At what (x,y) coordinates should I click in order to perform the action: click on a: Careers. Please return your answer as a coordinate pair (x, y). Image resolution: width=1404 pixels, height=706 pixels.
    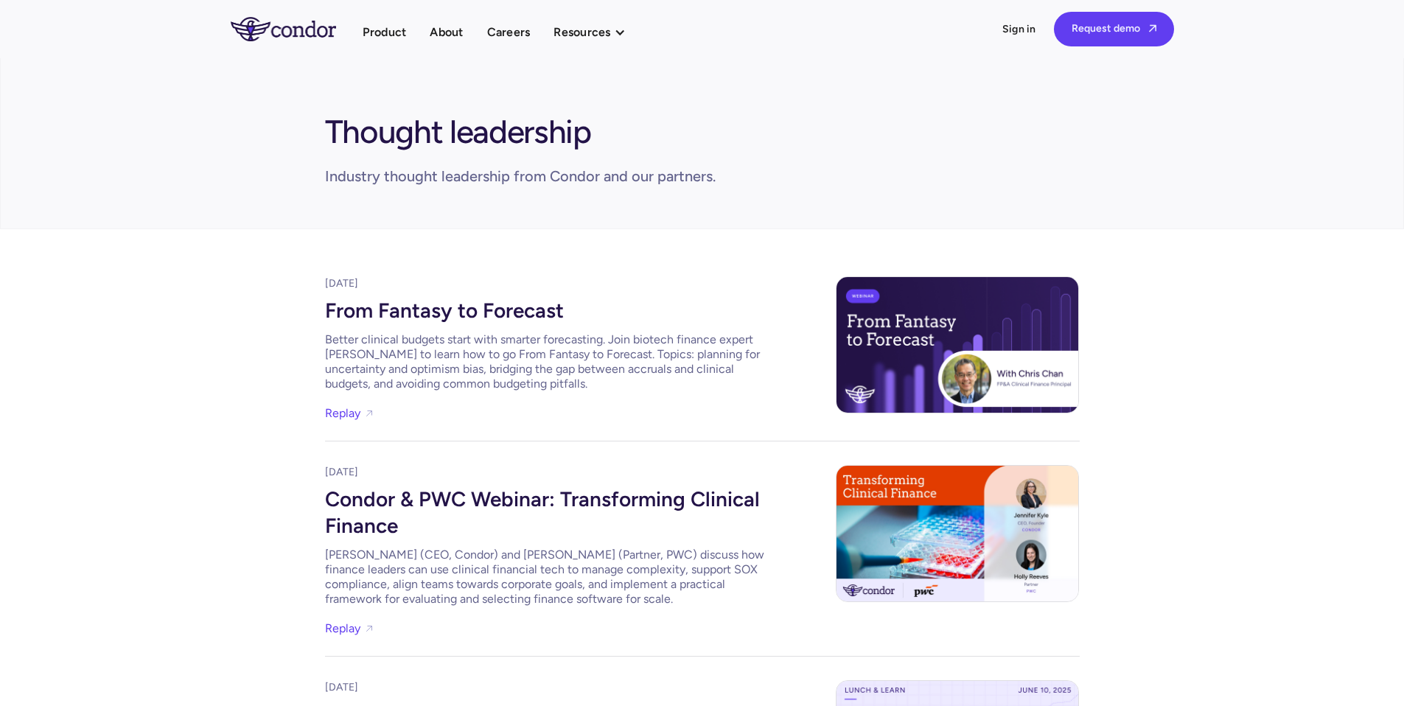
    Looking at the image, I should click on (508, 32).